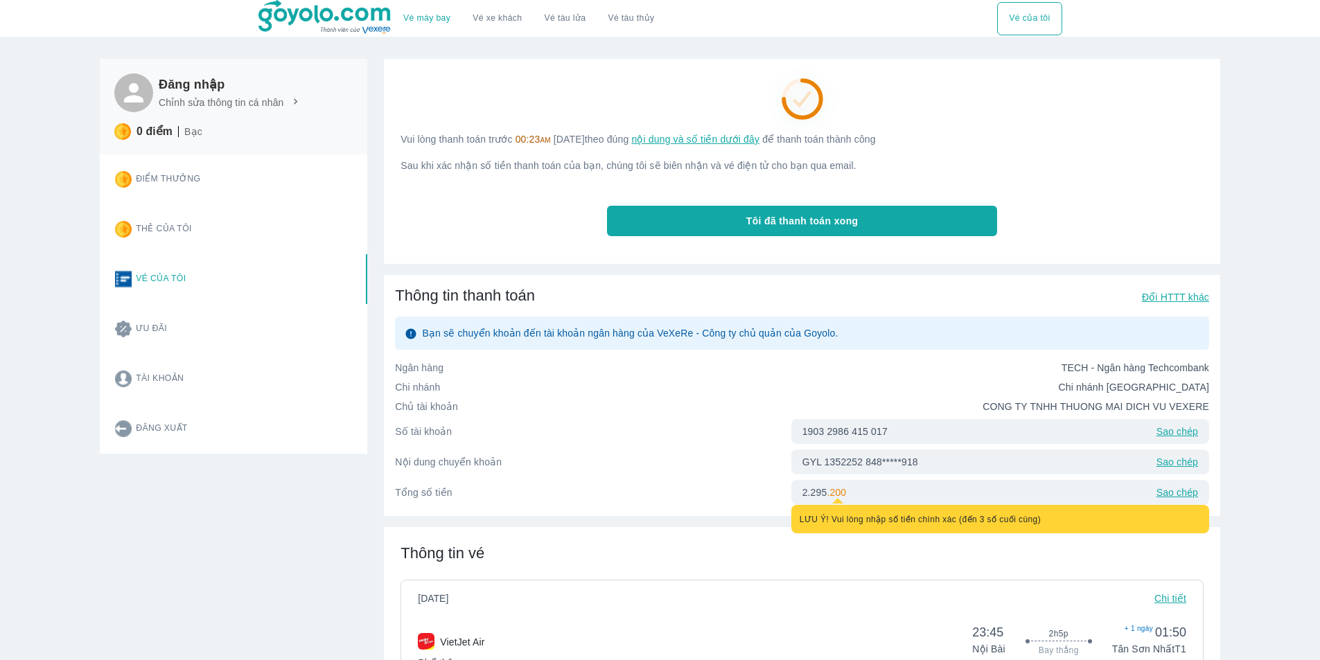 The image size is (1320, 660). What do you see at coordinates (230, 85) in the screenshot?
I see `h6: Đăng nhập` at bounding box center [230, 85].